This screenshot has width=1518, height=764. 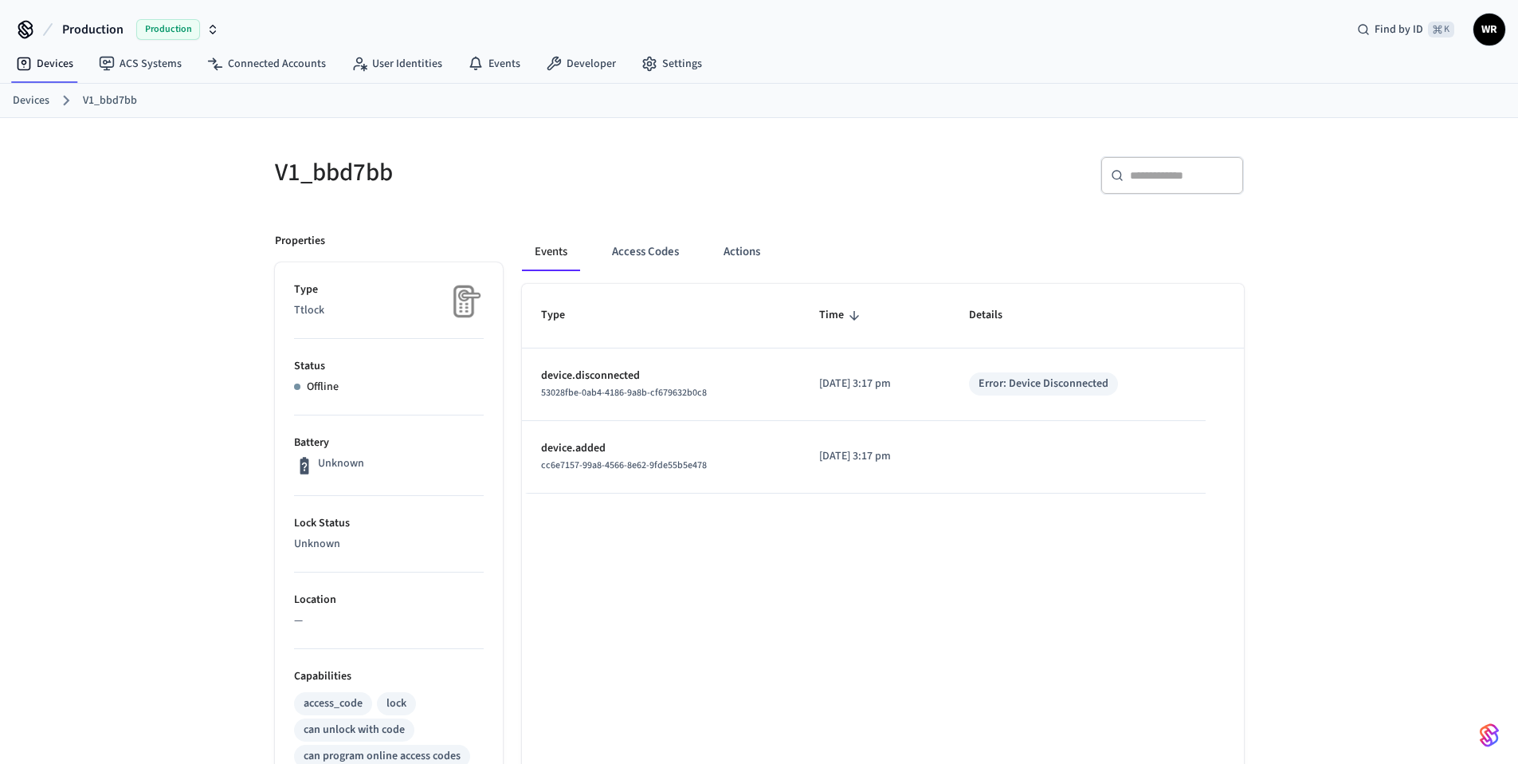 What do you see at coordinates (742, 252) in the screenshot?
I see `button: Actions` at bounding box center [742, 252].